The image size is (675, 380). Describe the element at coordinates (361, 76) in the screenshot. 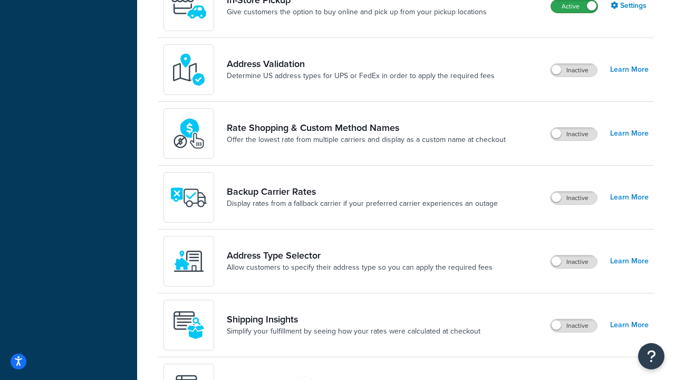

I see `a: Determine US address types for UPS or FedEx in order to apply the required fees` at that location.